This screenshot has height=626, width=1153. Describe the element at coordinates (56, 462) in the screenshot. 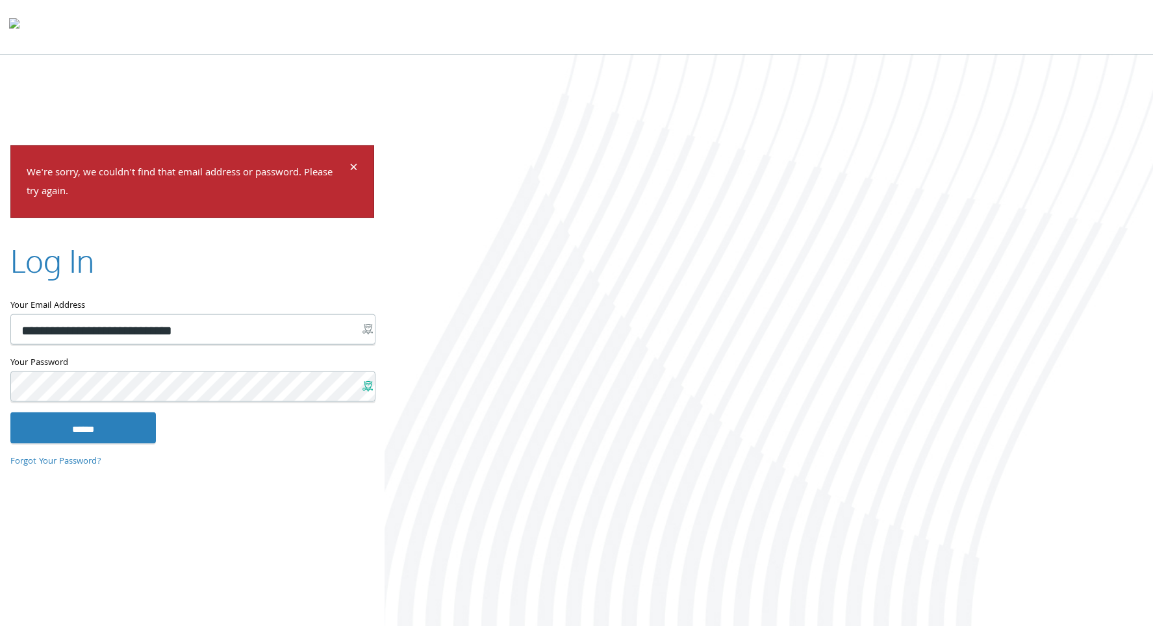

I see `a: Forgot Your Password?` at that location.